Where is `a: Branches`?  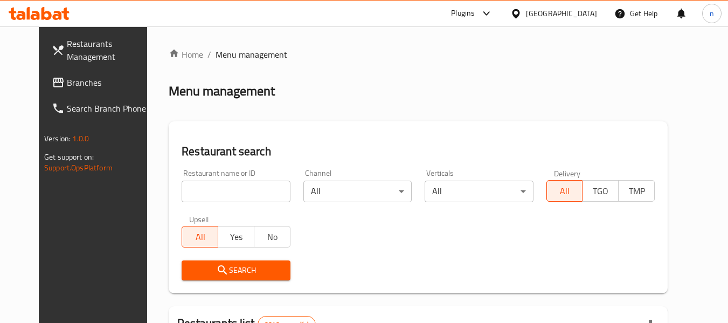
a: Branches is located at coordinates (102, 82).